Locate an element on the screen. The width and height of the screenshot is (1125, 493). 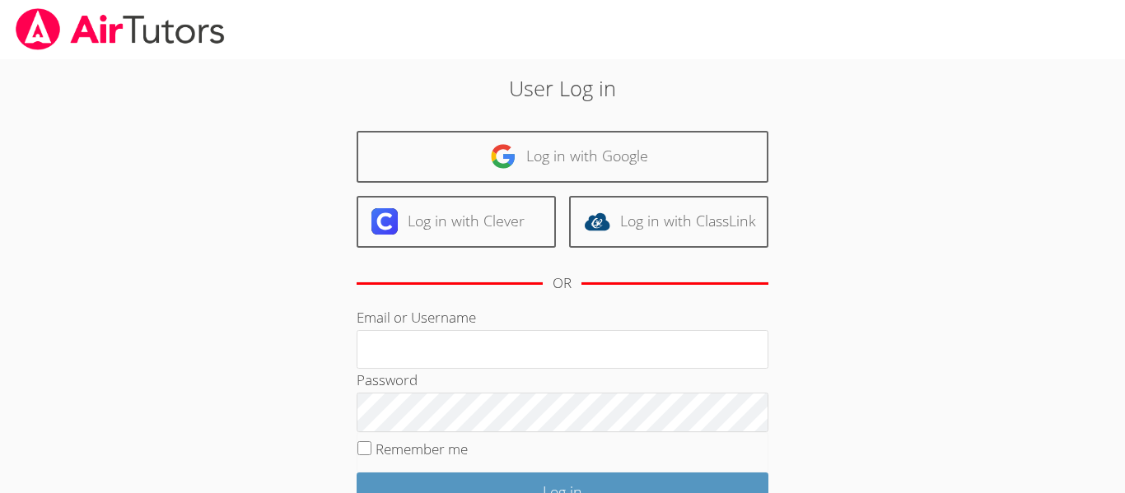
label: Remember me is located at coordinates (422, 449).